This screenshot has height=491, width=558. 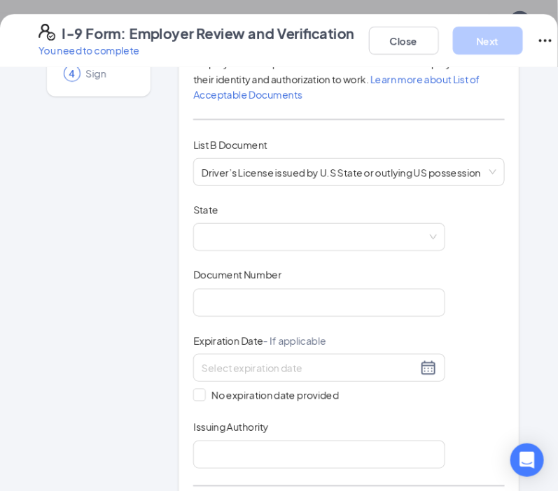 What do you see at coordinates (237, 275) in the screenshot?
I see `span: Document Number` at bounding box center [237, 275].